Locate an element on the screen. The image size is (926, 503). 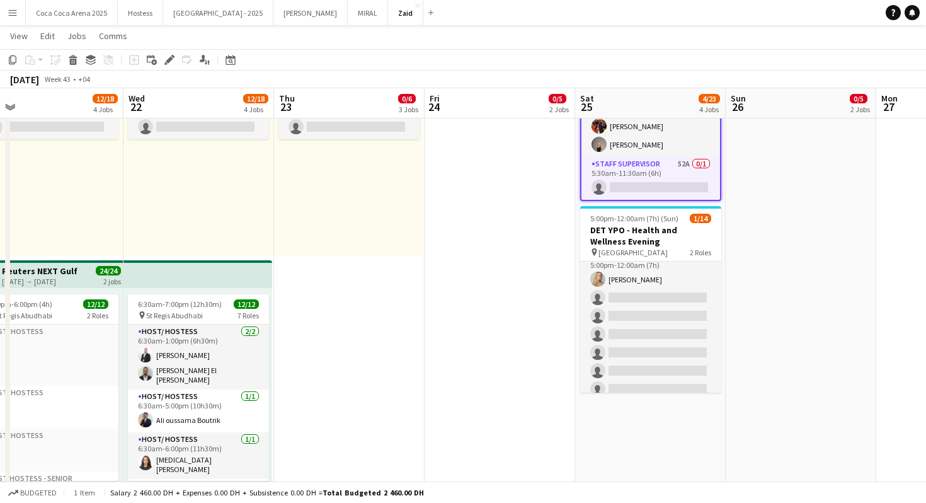
span: 23 is located at coordinates (286, 106).